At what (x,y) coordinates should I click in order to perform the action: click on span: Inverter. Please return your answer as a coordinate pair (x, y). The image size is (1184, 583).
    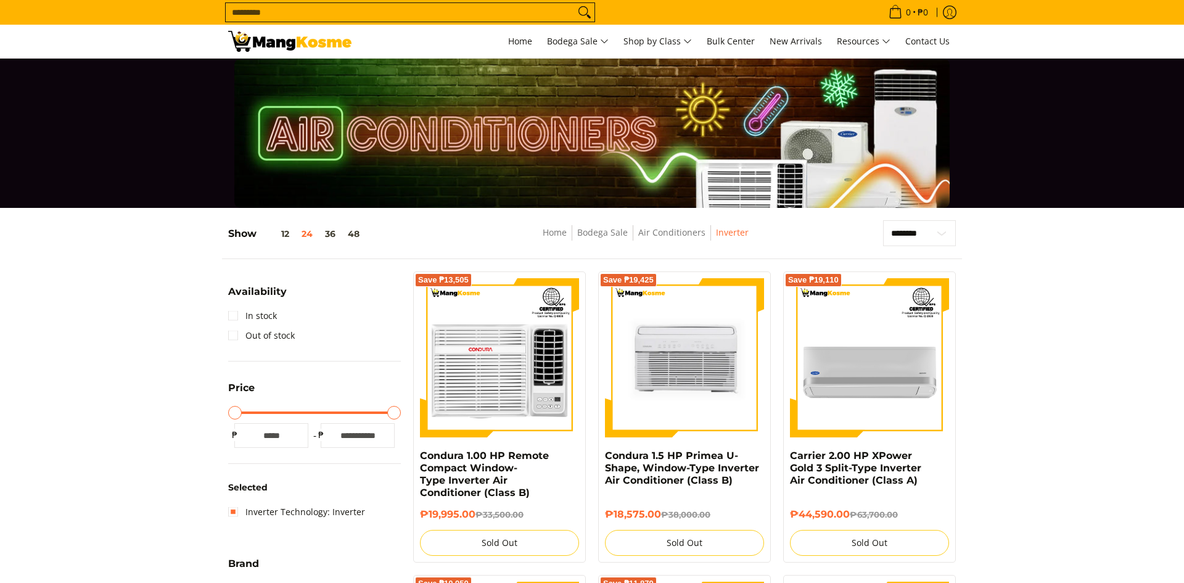
    Looking at the image, I should click on (732, 233).